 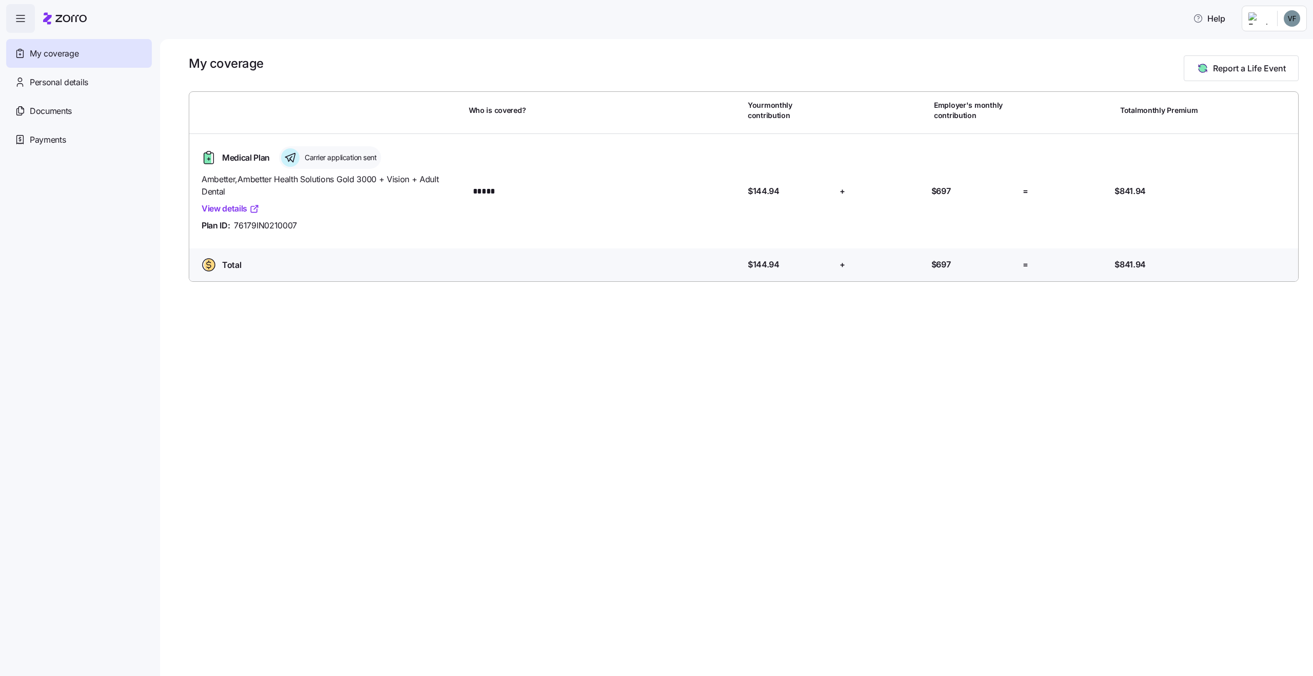 I want to click on span: My coverage, so click(x=54, y=53).